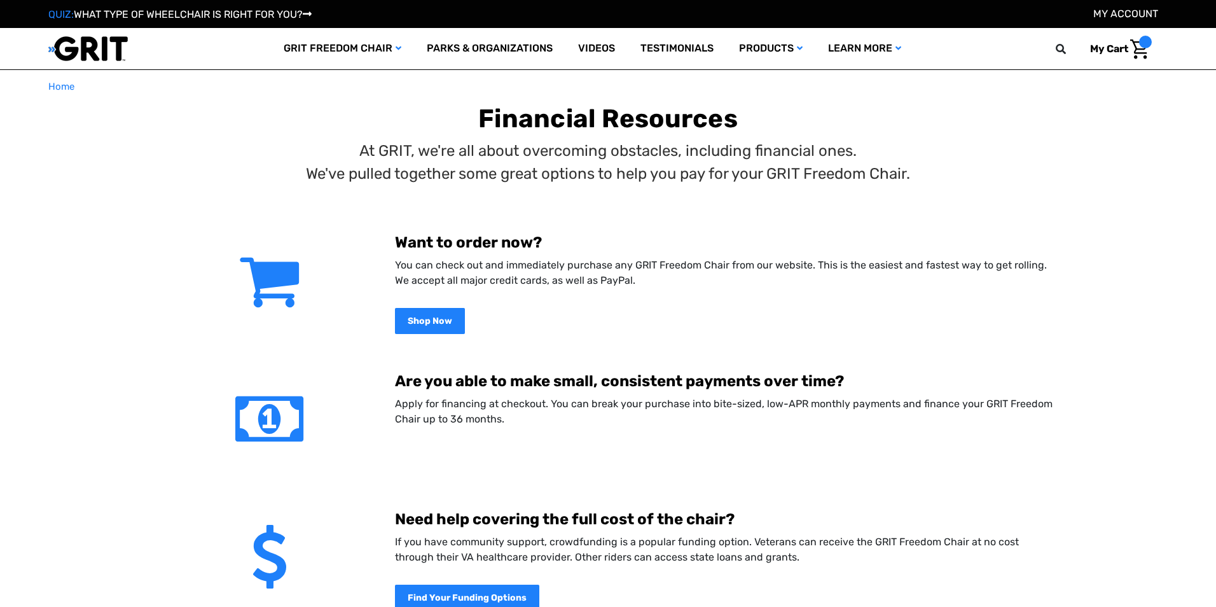 This screenshot has width=1216, height=607. Describe the element at coordinates (61, 14) in the screenshot. I see `span: QUIZ:` at that location.